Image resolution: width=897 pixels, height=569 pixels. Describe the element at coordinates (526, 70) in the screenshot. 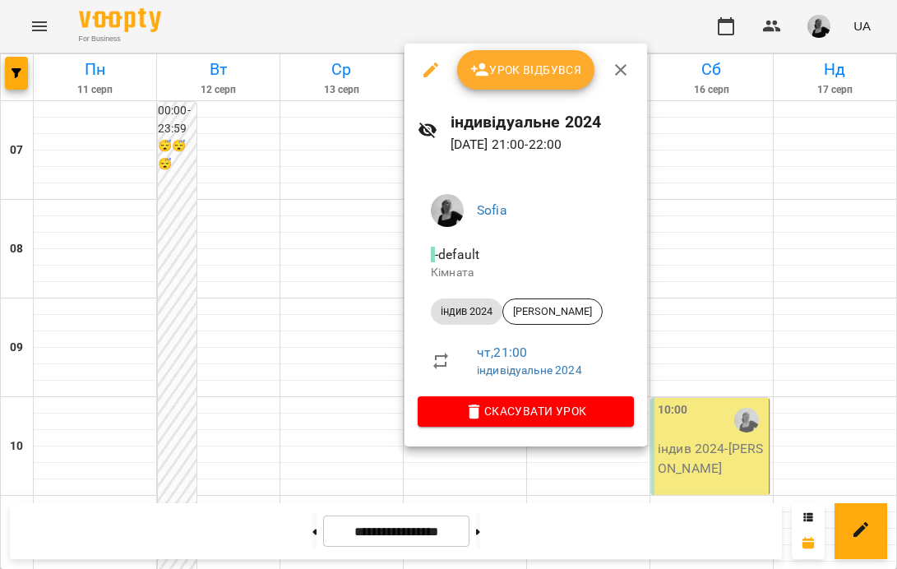

I see `button: Урок відбувся` at that location.